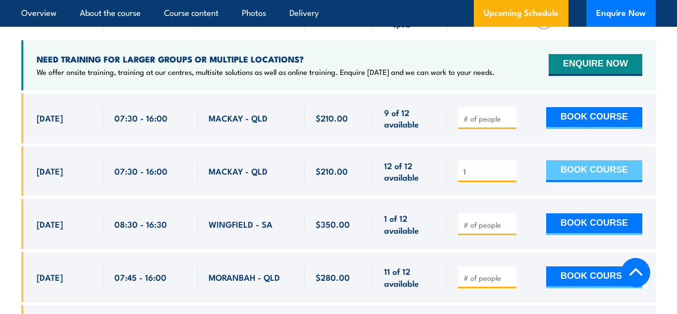 Image resolution: width=677 pixels, height=314 pixels. Describe the element at coordinates (266, 72) in the screenshot. I see `p: We offer onsite training, training at our centres, multisite solutions as well as online training...` at that location.